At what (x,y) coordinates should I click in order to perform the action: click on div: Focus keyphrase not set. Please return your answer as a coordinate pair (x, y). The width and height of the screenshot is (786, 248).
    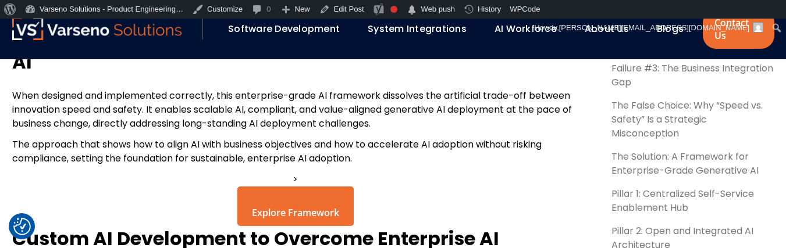
    Looking at the image, I should click on (394, 9).